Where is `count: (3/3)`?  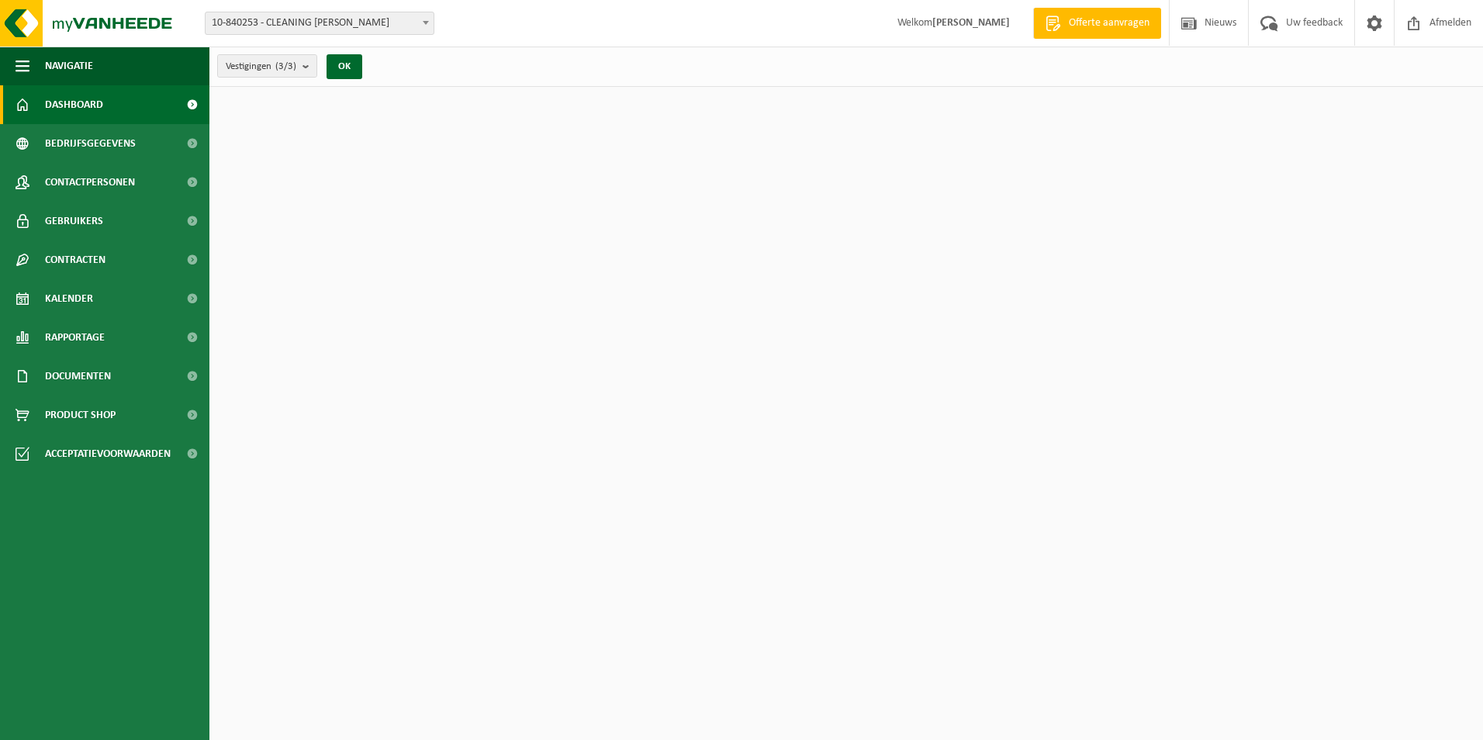
count: (3/3) is located at coordinates (285, 66).